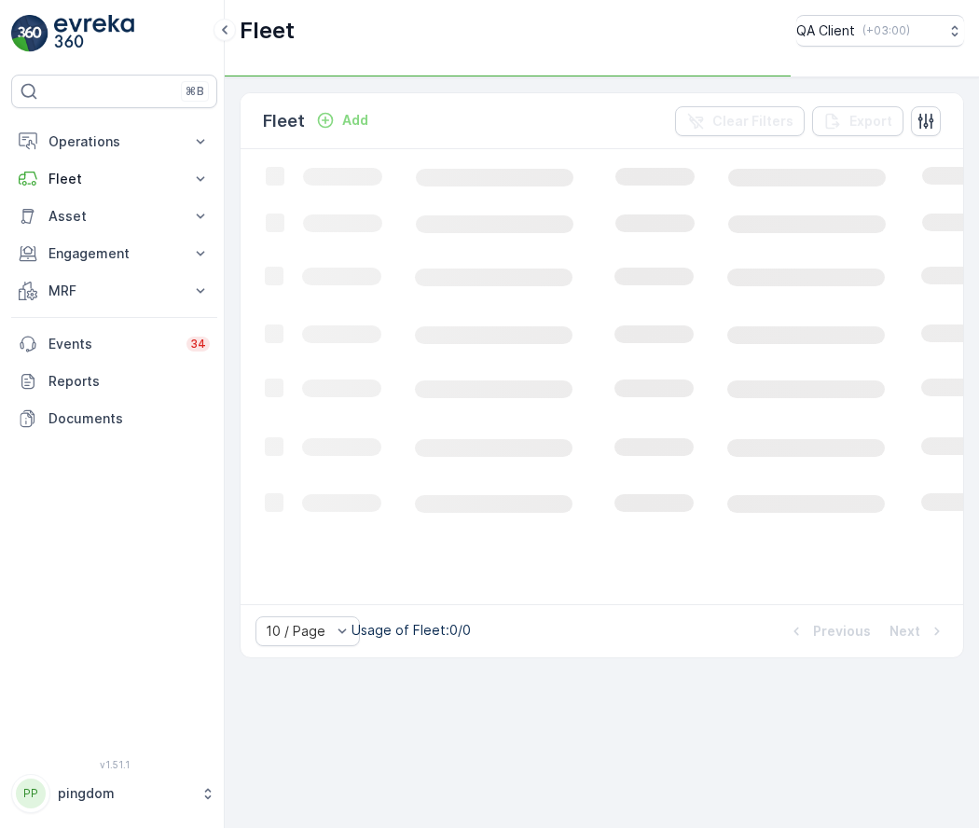 The height and width of the screenshot is (828, 979). Describe the element at coordinates (858, 121) in the screenshot. I see `button: Export` at that location.